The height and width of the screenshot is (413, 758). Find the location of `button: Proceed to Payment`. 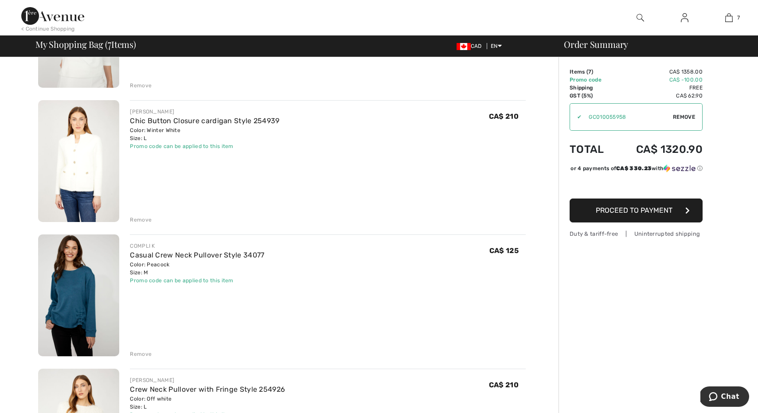

button: Proceed to Payment is located at coordinates (636, 211).